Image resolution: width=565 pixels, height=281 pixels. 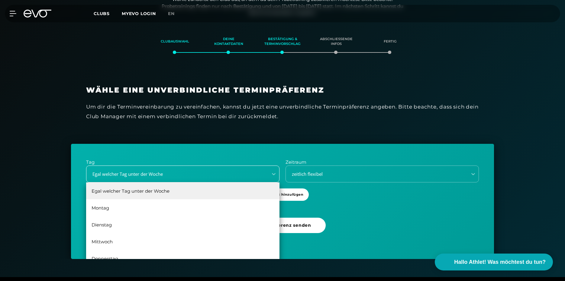 I want to click on a: MYEVO LOGIN, so click(x=139, y=14).